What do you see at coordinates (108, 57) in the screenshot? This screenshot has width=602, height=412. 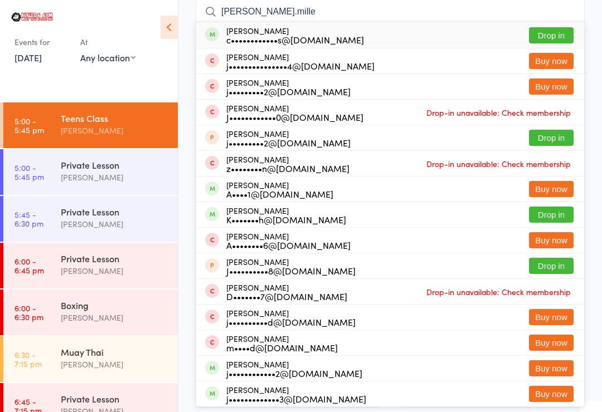 I see `div: Any location` at bounding box center [108, 57].